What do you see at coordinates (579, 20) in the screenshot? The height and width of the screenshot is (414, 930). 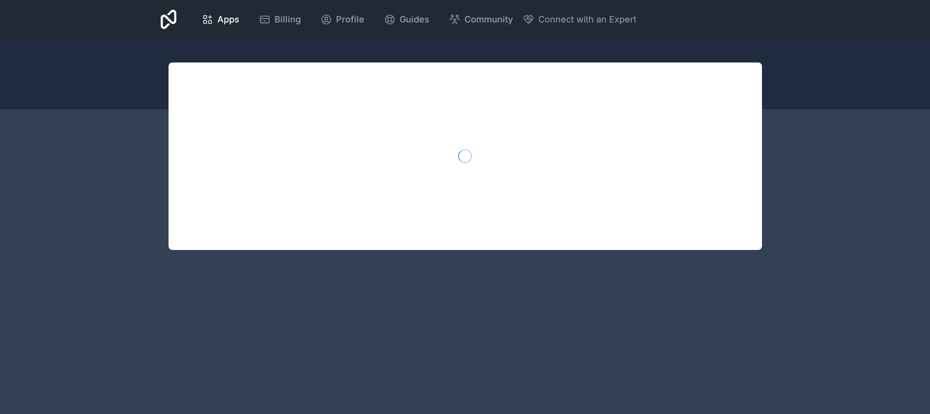 I see `button: Connect with an Expert` at bounding box center [579, 20].